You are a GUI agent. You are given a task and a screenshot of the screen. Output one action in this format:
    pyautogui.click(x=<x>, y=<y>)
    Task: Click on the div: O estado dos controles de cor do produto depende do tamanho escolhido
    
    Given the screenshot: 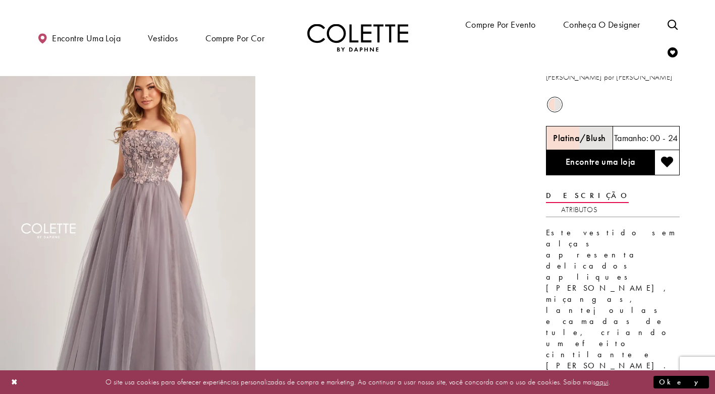 What is the action you would take?
    pyautogui.click(x=612, y=104)
    